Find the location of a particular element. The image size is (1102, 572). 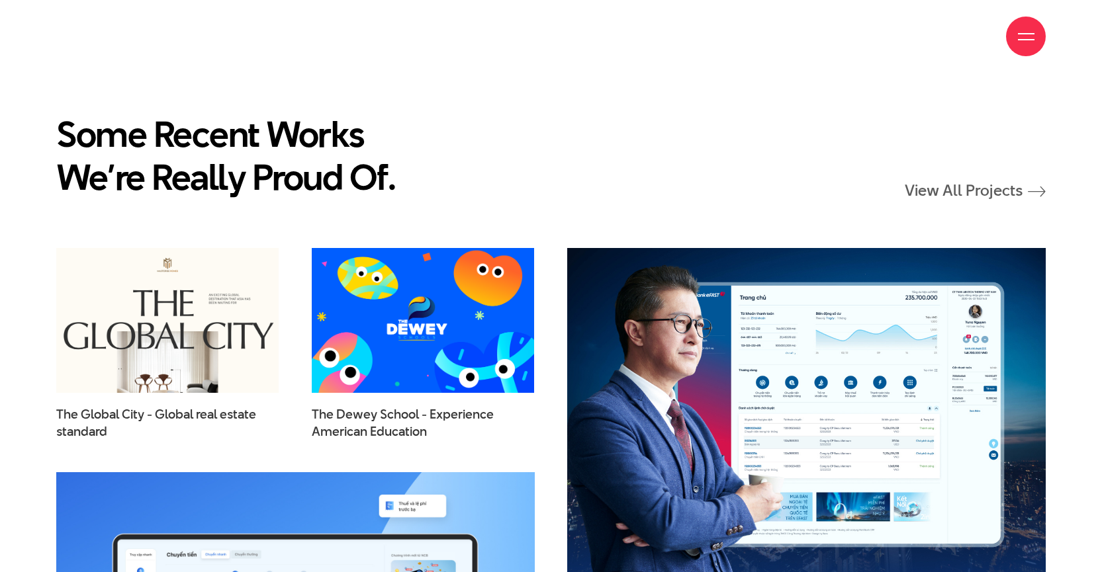

a: The Dewey School - ExperienceAmerican Education is located at coordinates (423, 423).